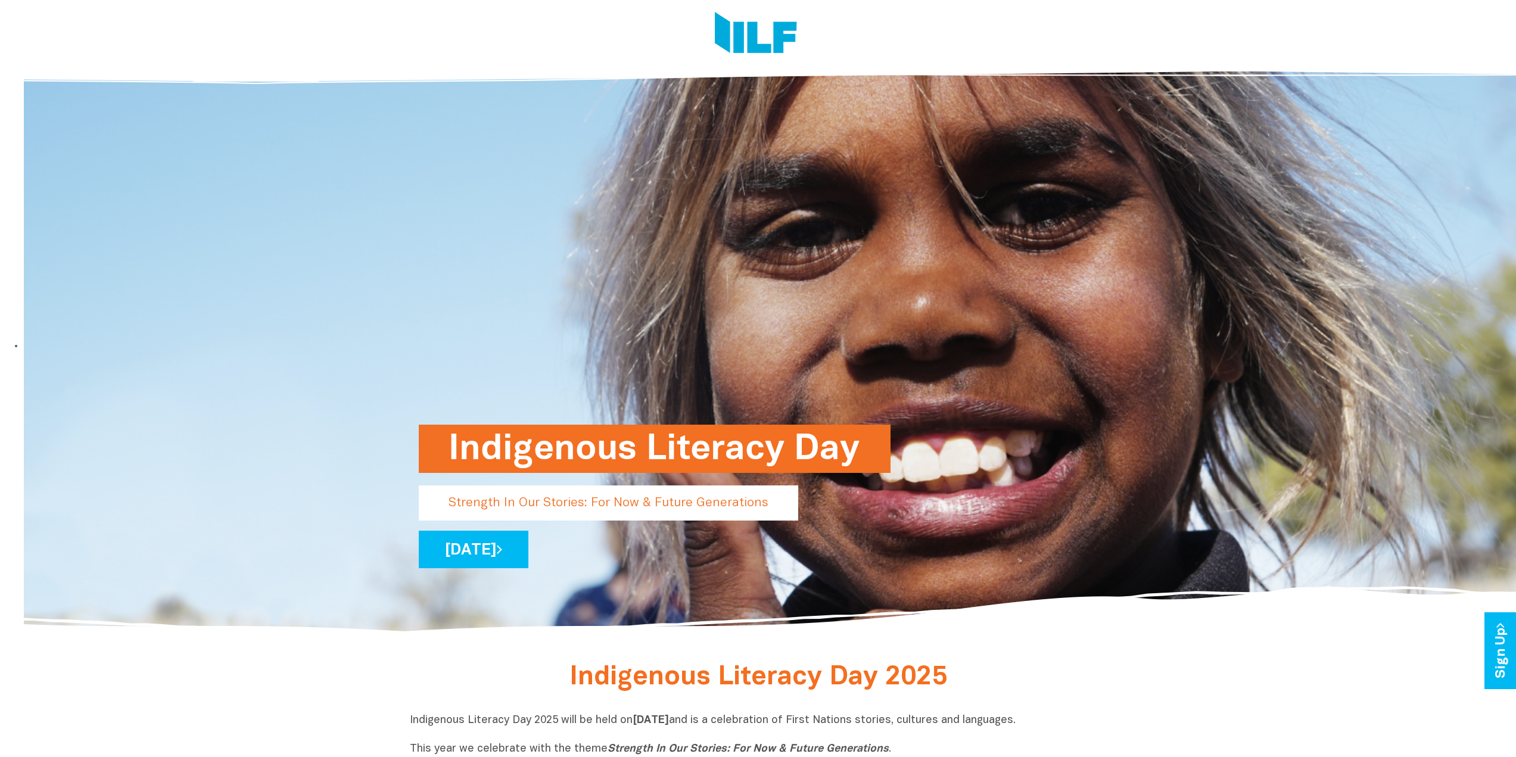 Image resolution: width=1516 pixels, height=757 pixels. I want to click on img: 80-09072025193939-0-191-2178-845-1600x621-cropped-screen-shot-2025-07-09-at-7.39.23-pm.png, so click(769, 345).